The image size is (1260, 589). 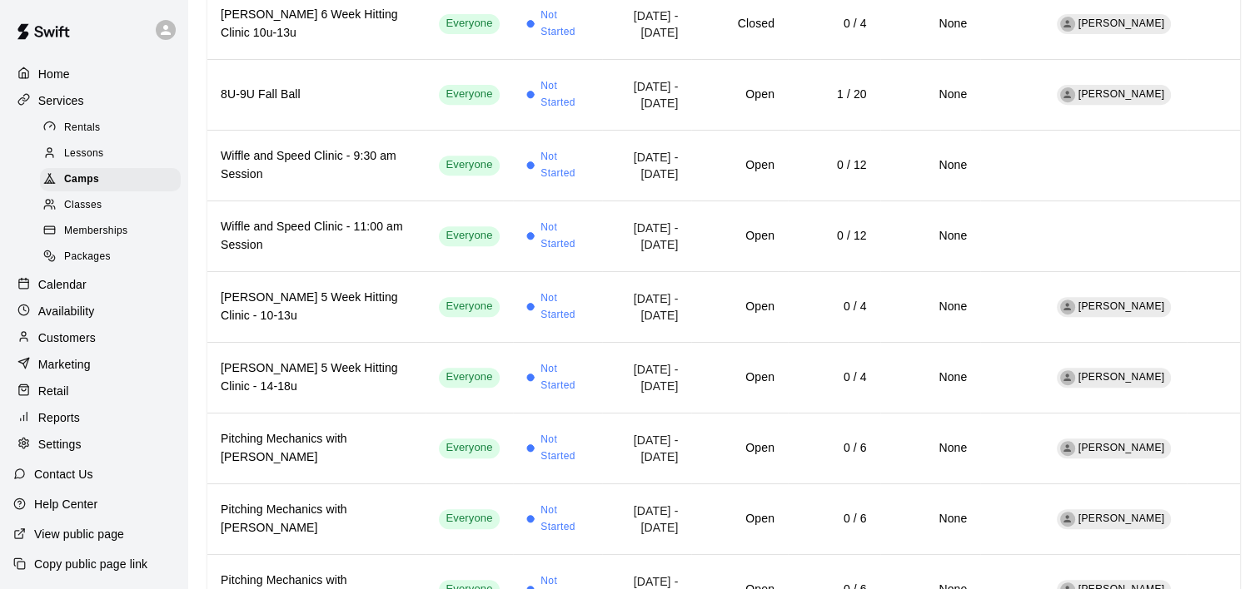 What do you see at coordinates (91, 564) in the screenshot?
I see `p: Copy public page link` at bounding box center [91, 564].